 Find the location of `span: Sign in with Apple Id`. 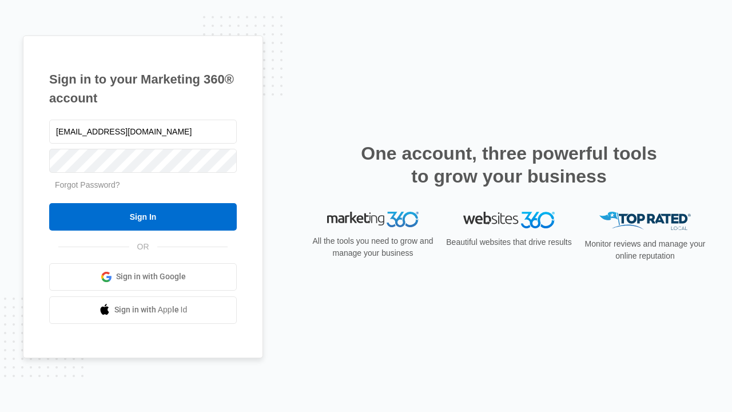

span: Sign in with Apple Id is located at coordinates (151, 309).